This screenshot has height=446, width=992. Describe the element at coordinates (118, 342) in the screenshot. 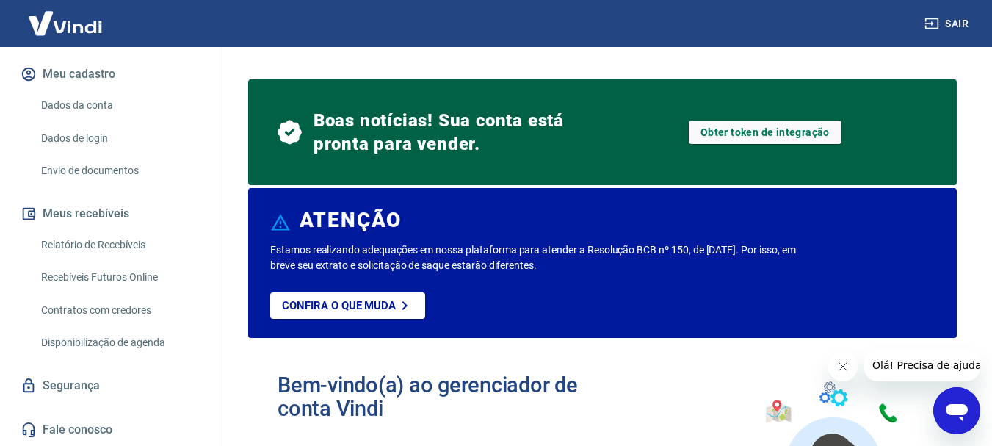

I see `a: Disponibilização de agenda` at that location.